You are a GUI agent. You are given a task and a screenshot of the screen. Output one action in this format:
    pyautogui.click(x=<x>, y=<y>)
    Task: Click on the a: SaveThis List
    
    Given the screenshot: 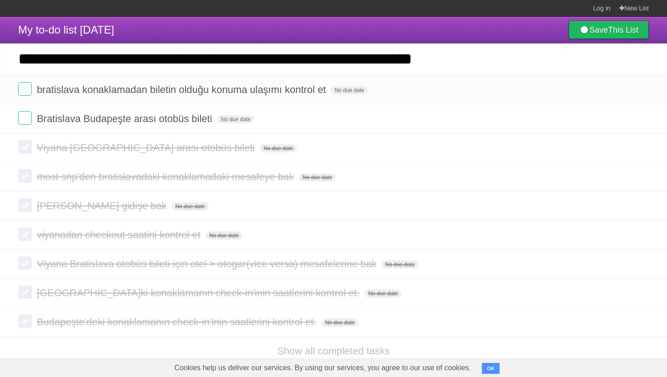 What is the action you would take?
    pyautogui.click(x=608, y=30)
    